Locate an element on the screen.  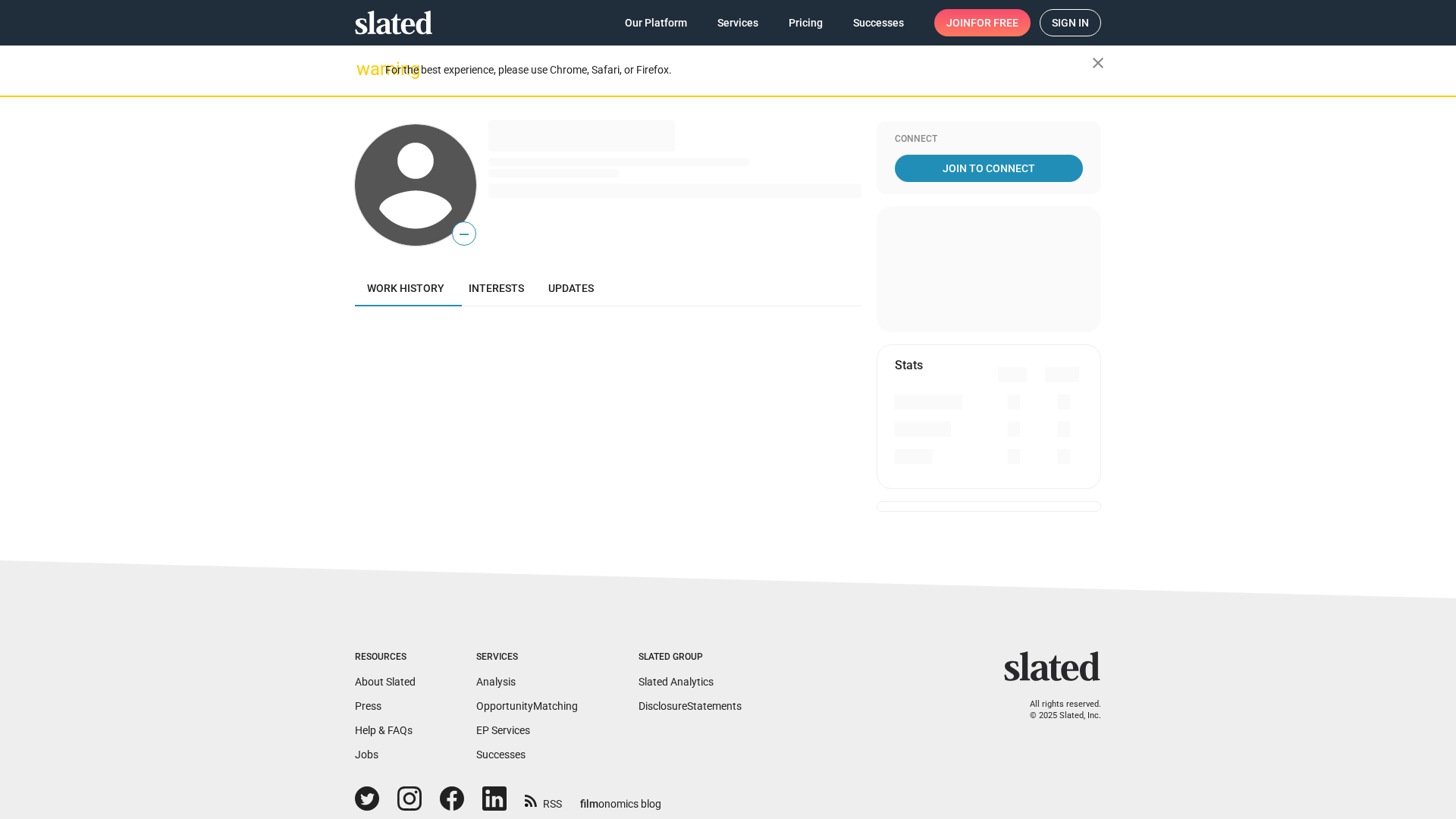
mat-icon: warning is located at coordinates (365, 69).